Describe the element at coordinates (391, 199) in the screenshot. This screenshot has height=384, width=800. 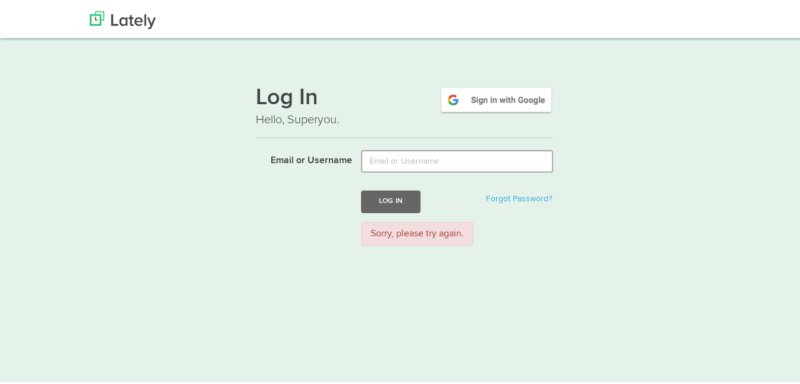
I see `button: Log In` at that location.